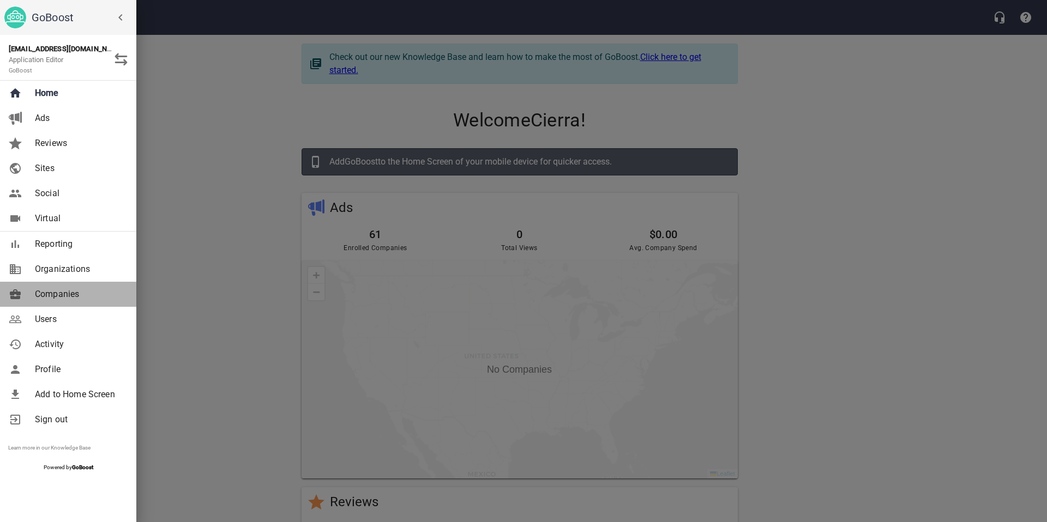  I want to click on span: Users, so click(79, 319).